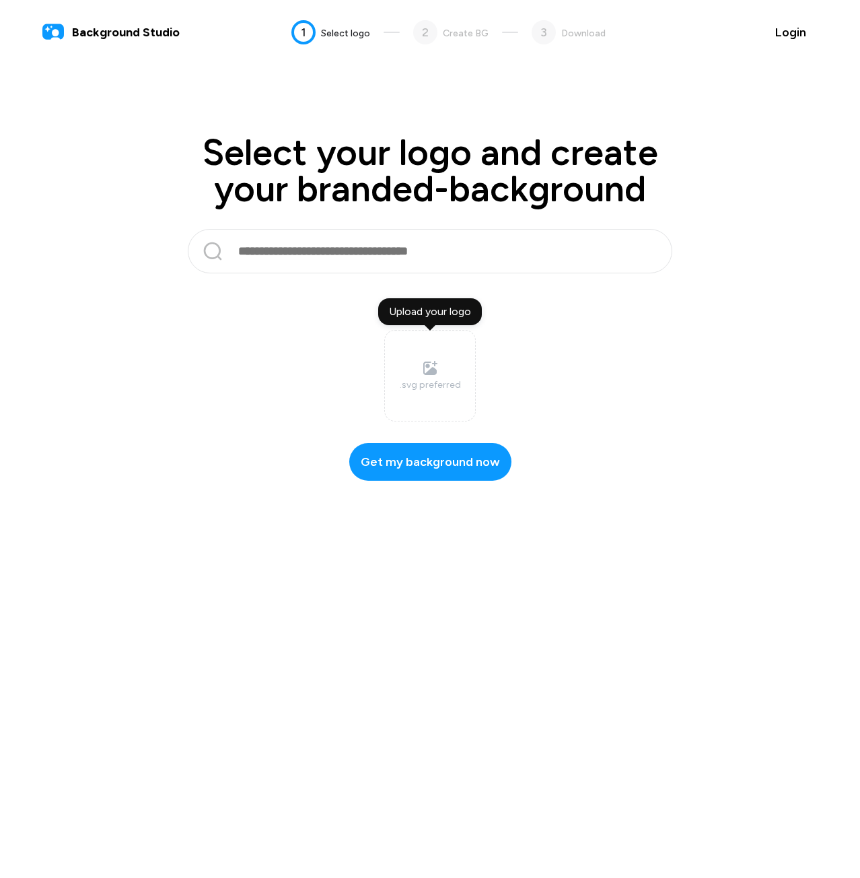 This screenshot has width=860, height=878. Describe the element at coordinates (430, 171) in the screenshot. I see `h1: Select your logo and create your branded-background` at that location.